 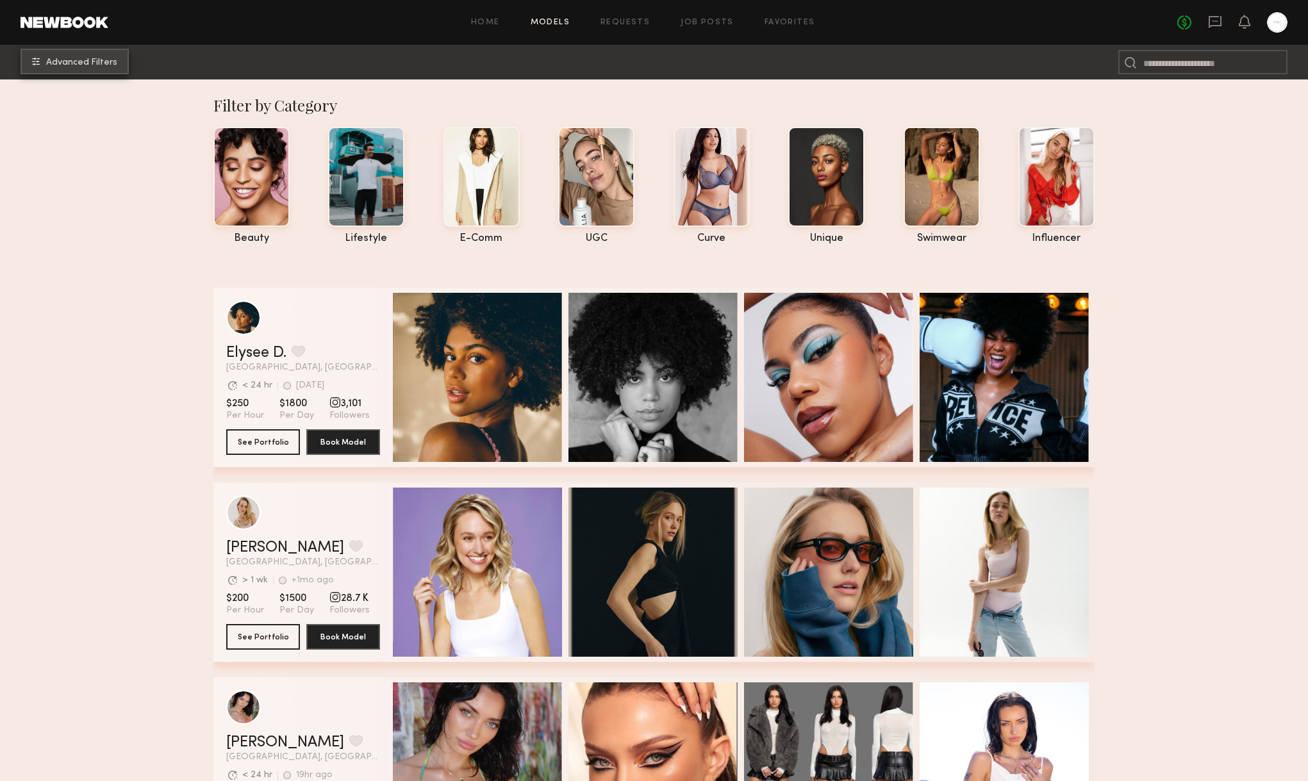 I want to click on div: lifestyle, so click(x=366, y=238).